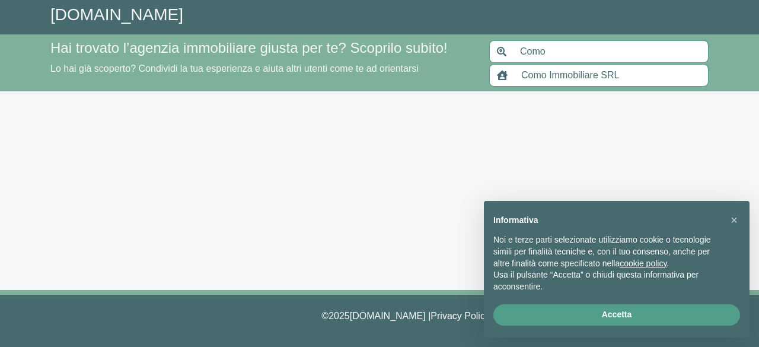 The image size is (759, 347). Describe the element at coordinates (607, 252) in the screenshot. I see `p: Noi e terze parti selezionate utilizziamo cookie o tecnologie simili per finalità tecniche e, con...` at that location.